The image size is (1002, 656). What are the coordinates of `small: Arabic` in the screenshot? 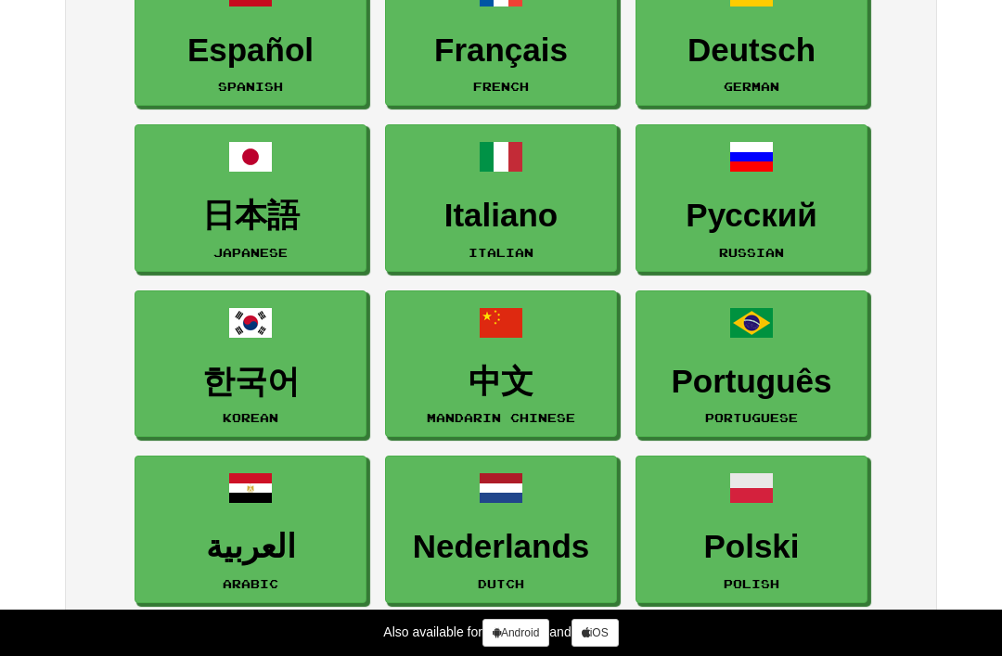 It's located at (251, 584).